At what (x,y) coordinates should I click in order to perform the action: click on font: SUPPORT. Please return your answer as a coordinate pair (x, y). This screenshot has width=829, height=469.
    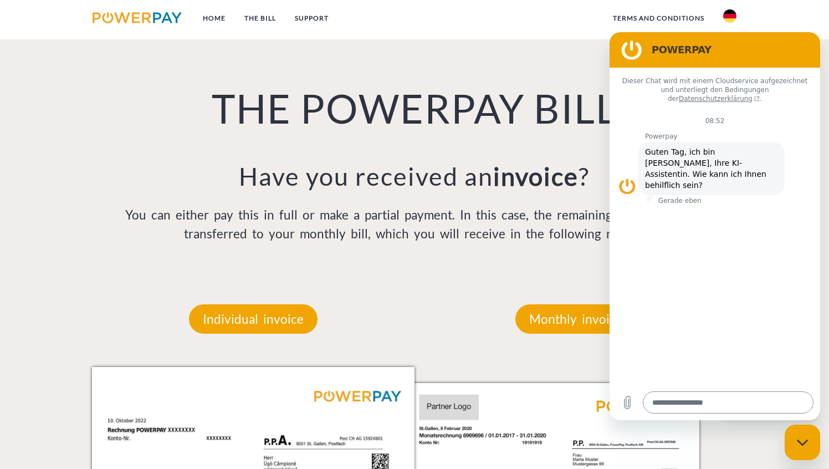
    Looking at the image, I should click on (311, 18).